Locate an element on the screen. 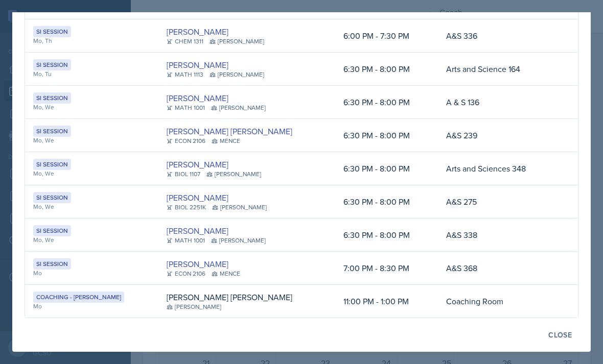 Image resolution: width=603 pixels, height=364 pixels. div: BIOL 1107 is located at coordinates (183, 174).